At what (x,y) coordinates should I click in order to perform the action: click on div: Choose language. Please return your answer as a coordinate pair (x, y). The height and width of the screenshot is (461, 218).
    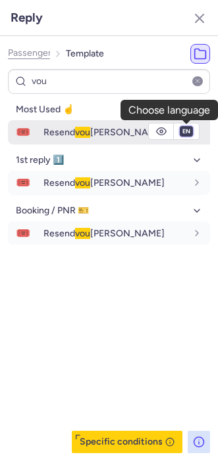
    Looking at the image, I should click on (169, 110).